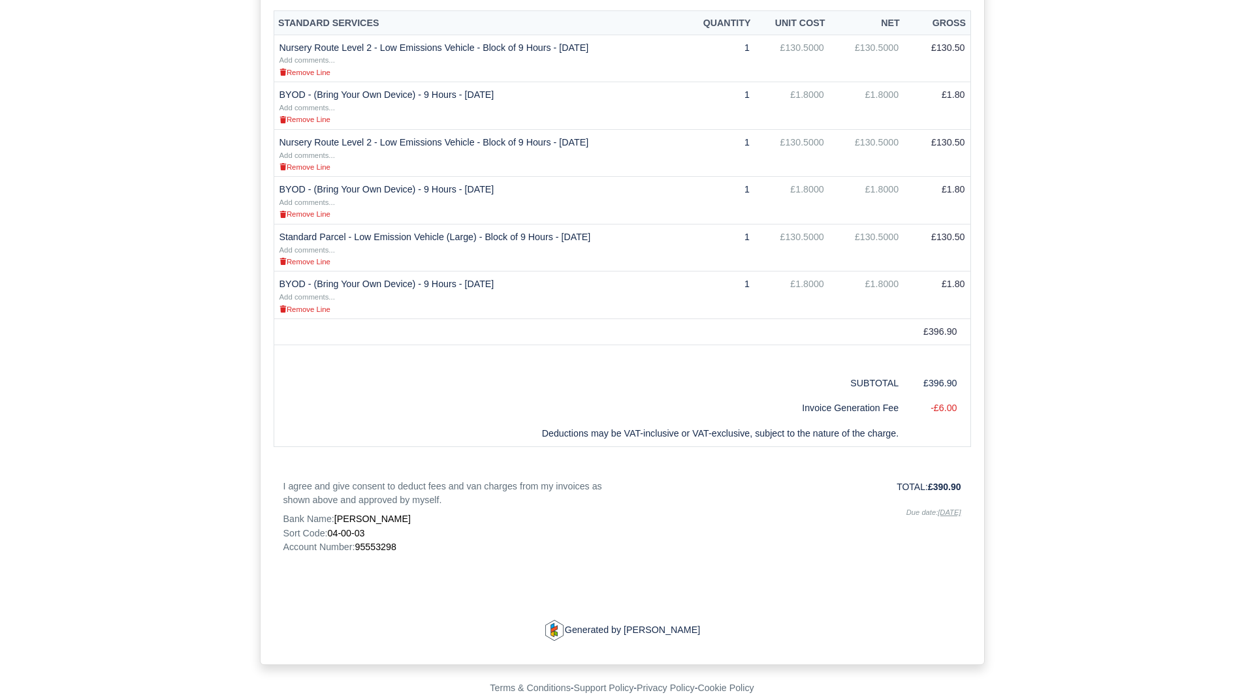  I want to click on p: I agree and give consent to deduct fees and van charges from my invoices as shown above and appro..., so click(448, 494).